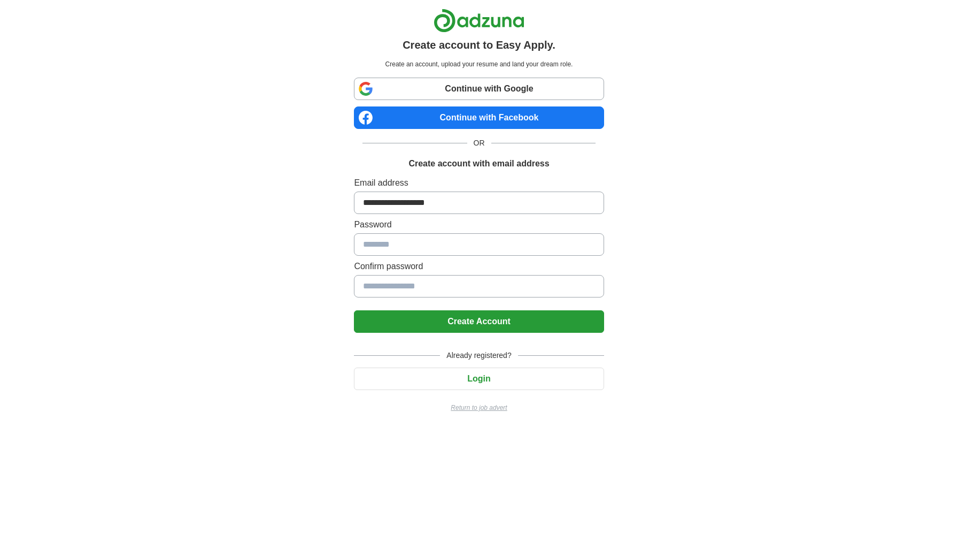 The image size is (958, 534). What do you see at coordinates (479, 143) in the screenshot?
I see `span: OR` at bounding box center [479, 143].